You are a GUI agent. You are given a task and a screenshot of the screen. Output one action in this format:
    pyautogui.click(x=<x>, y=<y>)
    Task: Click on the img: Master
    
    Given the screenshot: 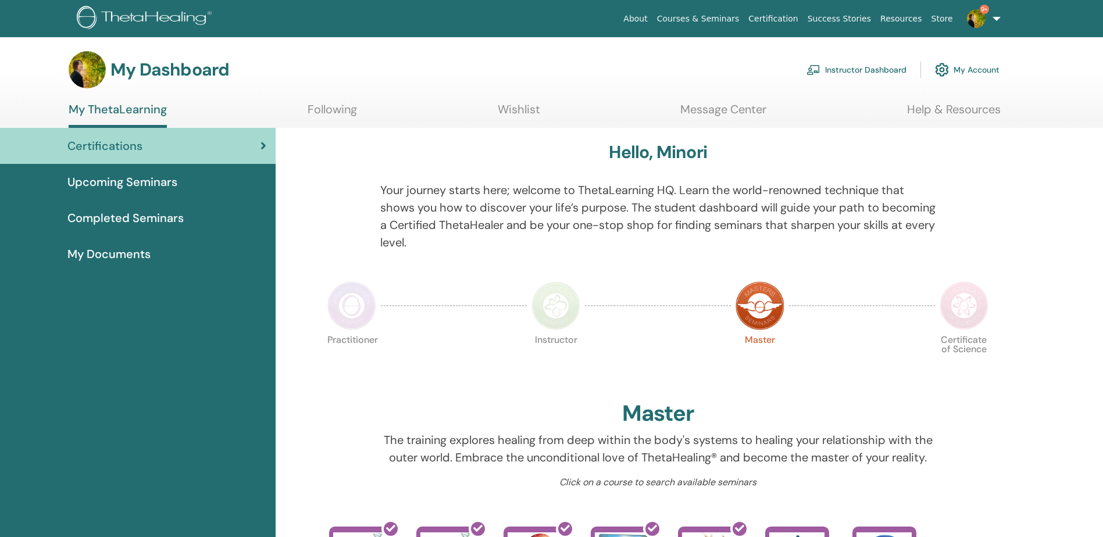 What is the action you would take?
    pyautogui.click(x=760, y=306)
    